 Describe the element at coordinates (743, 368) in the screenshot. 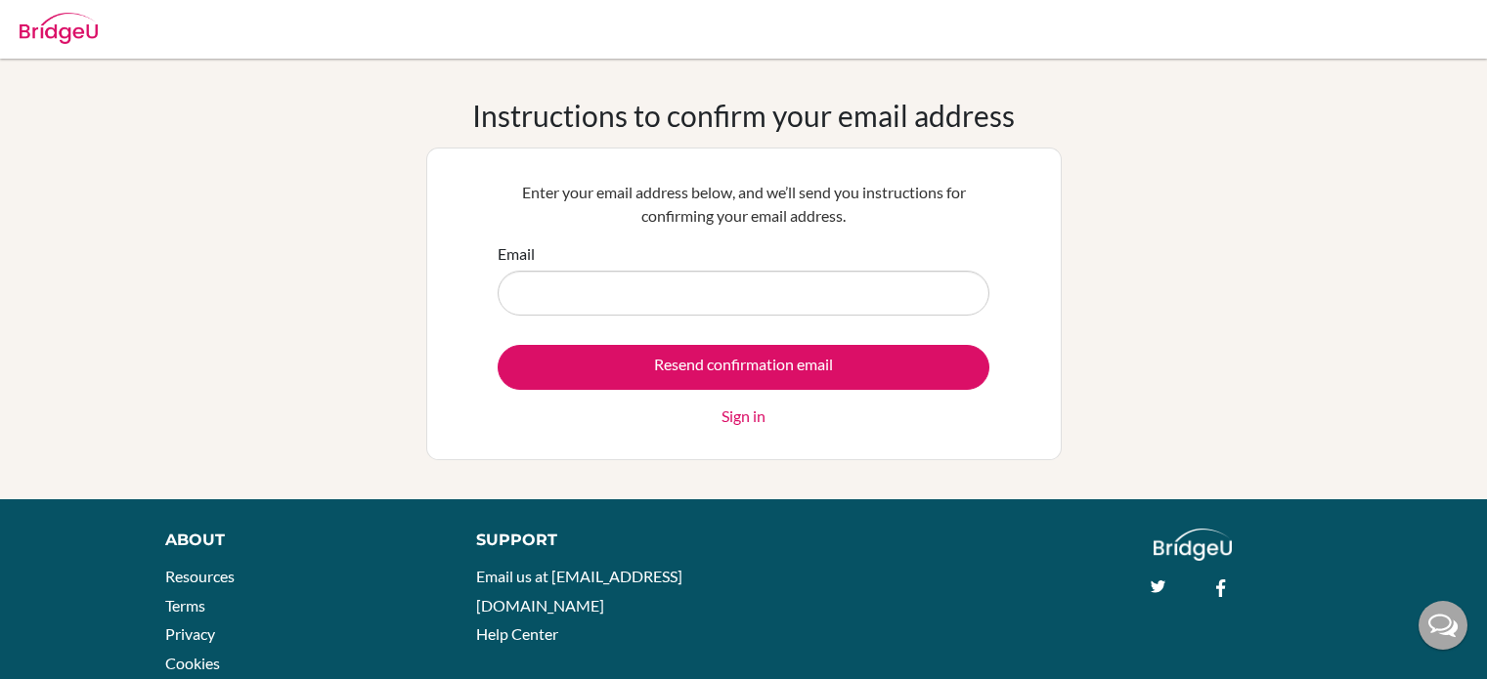

I see `input: Resend confirmation email` at that location.